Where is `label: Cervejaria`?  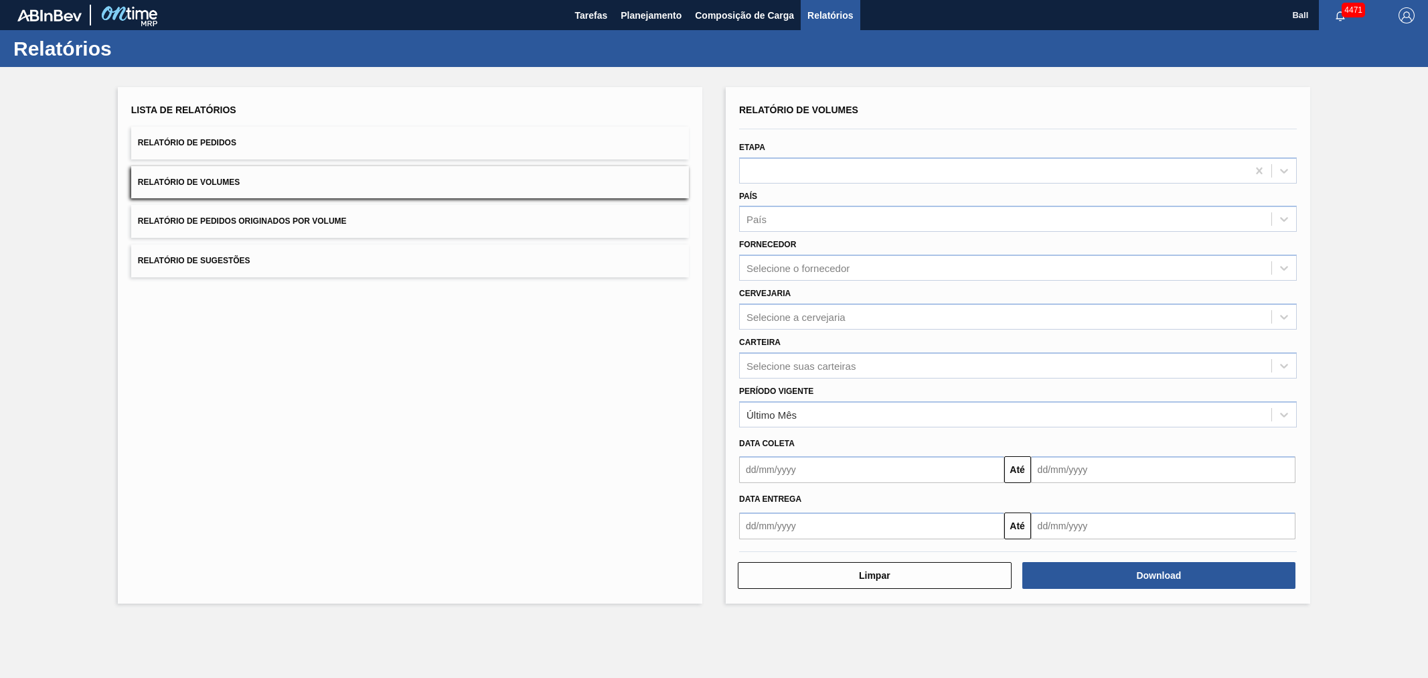 label: Cervejaria is located at coordinates (765, 293).